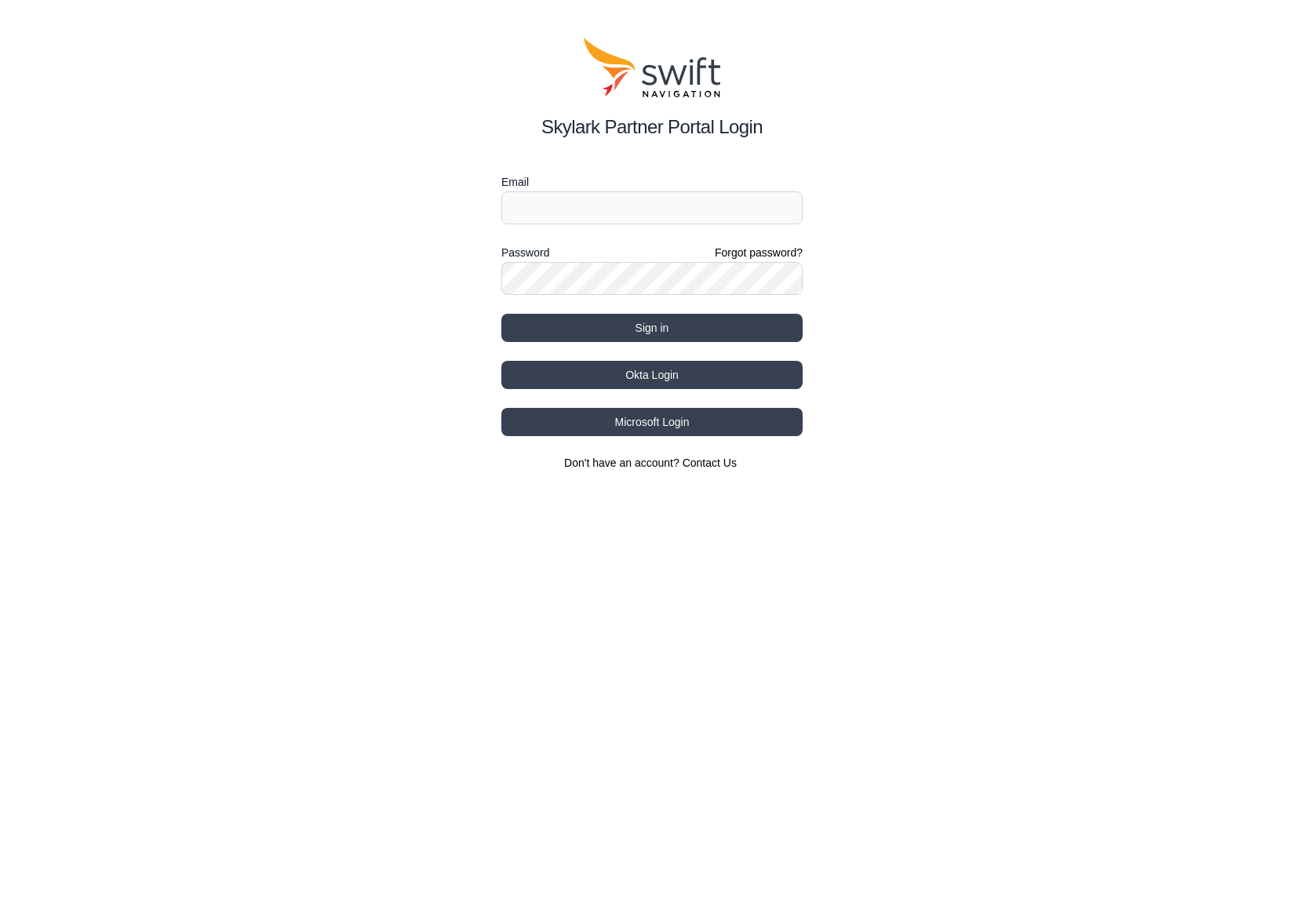 This screenshot has height=924, width=1304. Describe the element at coordinates (759, 253) in the screenshot. I see `a: Forgot password?` at that location.